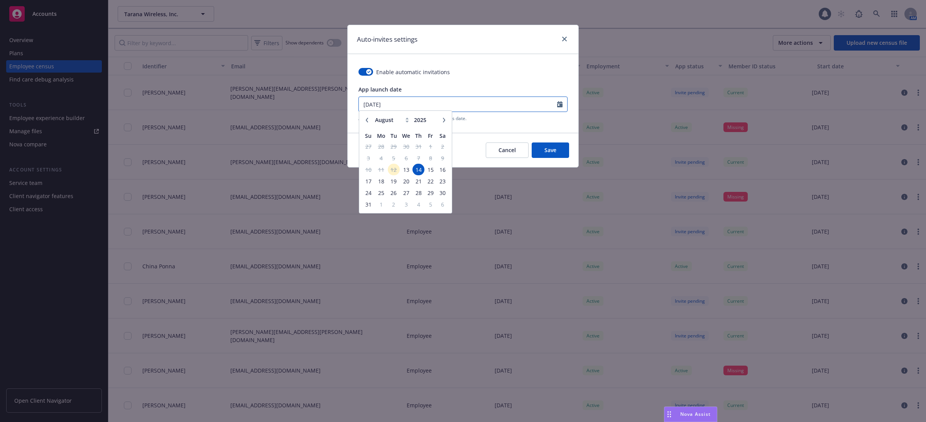 Image resolution: width=926 pixels, height=422 pixels. What do you see at coordinates (394, 135) in the screenshot?
I see `span: Tu` at bounding box center [394, 135].